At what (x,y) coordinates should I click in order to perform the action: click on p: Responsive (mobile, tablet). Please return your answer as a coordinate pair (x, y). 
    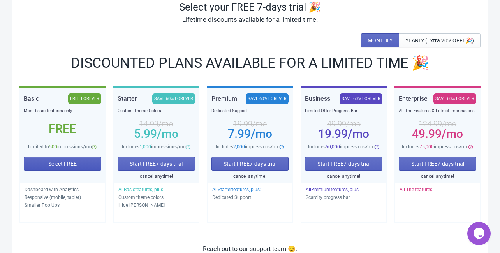
    Looking at the image, I should click on (62, 197).